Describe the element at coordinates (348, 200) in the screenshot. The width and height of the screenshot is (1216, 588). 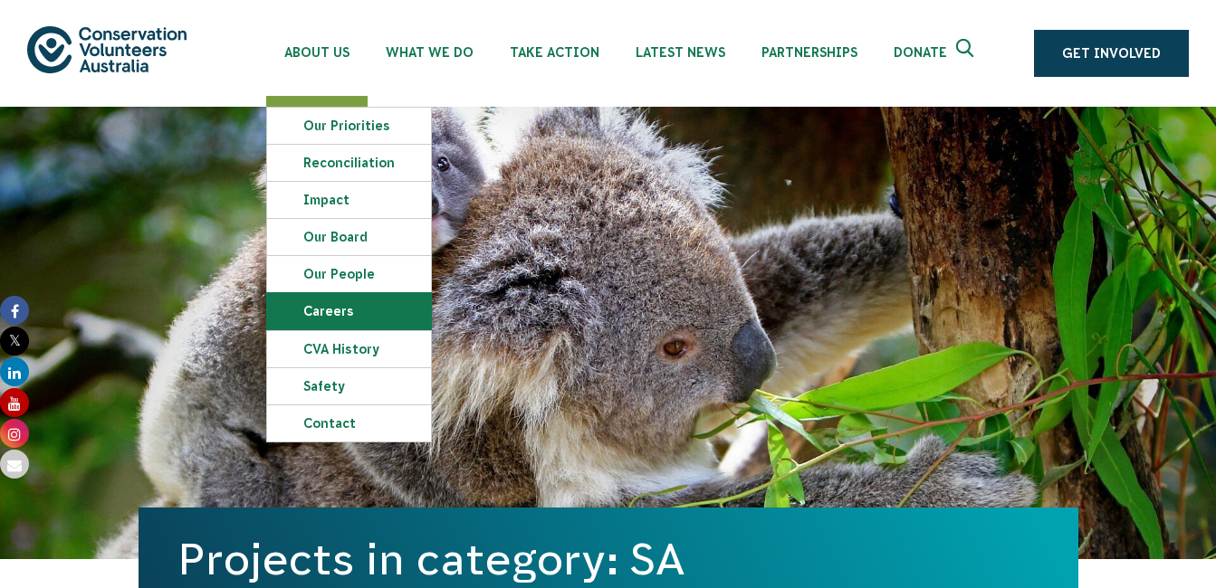
I see `a: Impact` at that location.